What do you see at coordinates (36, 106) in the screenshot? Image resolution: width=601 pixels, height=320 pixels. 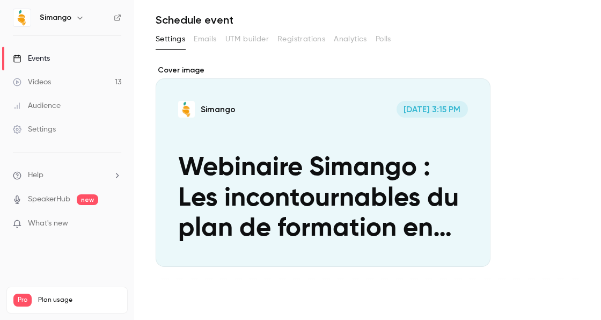 I see `div: Audience` at bounding box center [36, 106].